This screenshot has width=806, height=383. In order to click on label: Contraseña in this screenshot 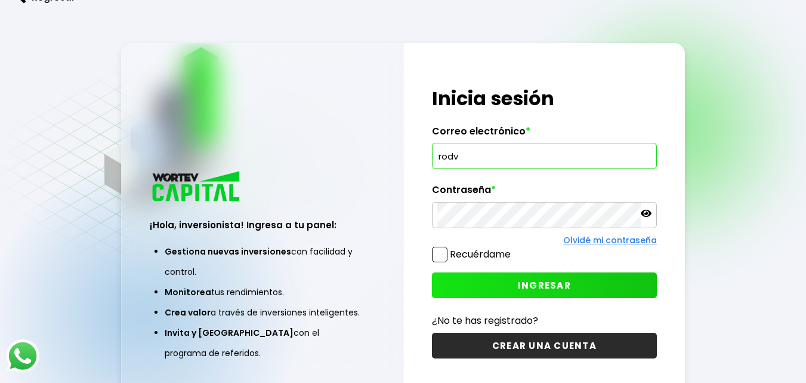, I will do `click(545, 193)`.